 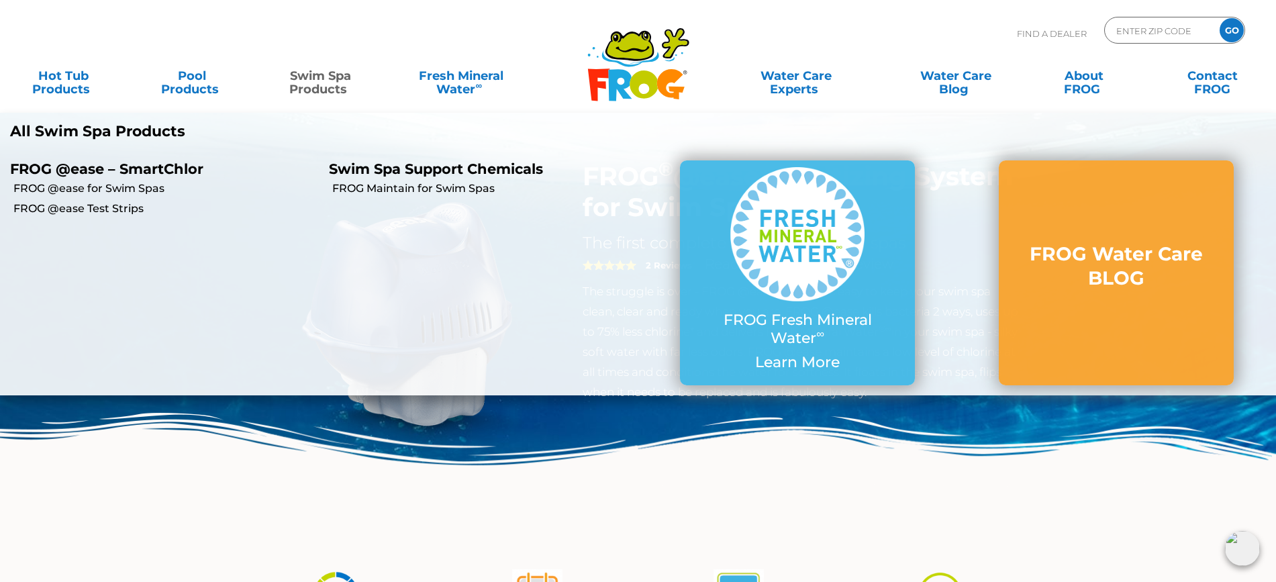 What do you see at coordinates (63, 76) in the screenshot?
I see `a: Hot TubProducts` at bounding box center [63, 76].